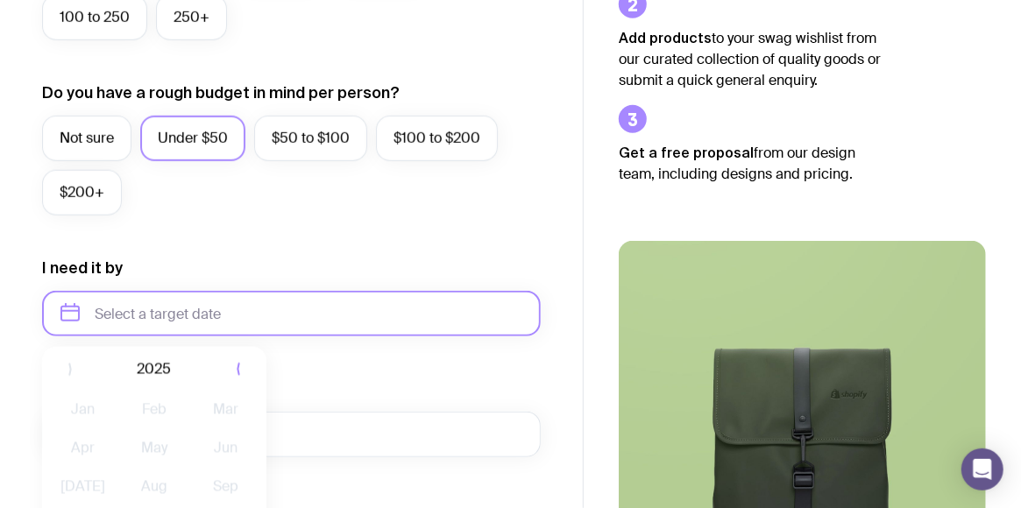  What do you see at coordinates (291, 314) in the screenshot?
I see `input: Select a target date` at bounding box center [291, 314].